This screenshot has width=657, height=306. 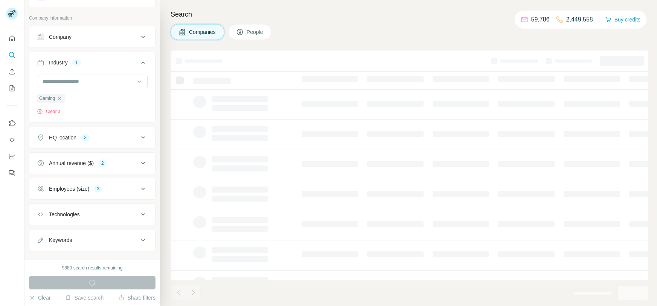 What do you see at coordinates (64, 214) in the screenshot?
I see `div: Technologies` at bounding box center [64, 214].